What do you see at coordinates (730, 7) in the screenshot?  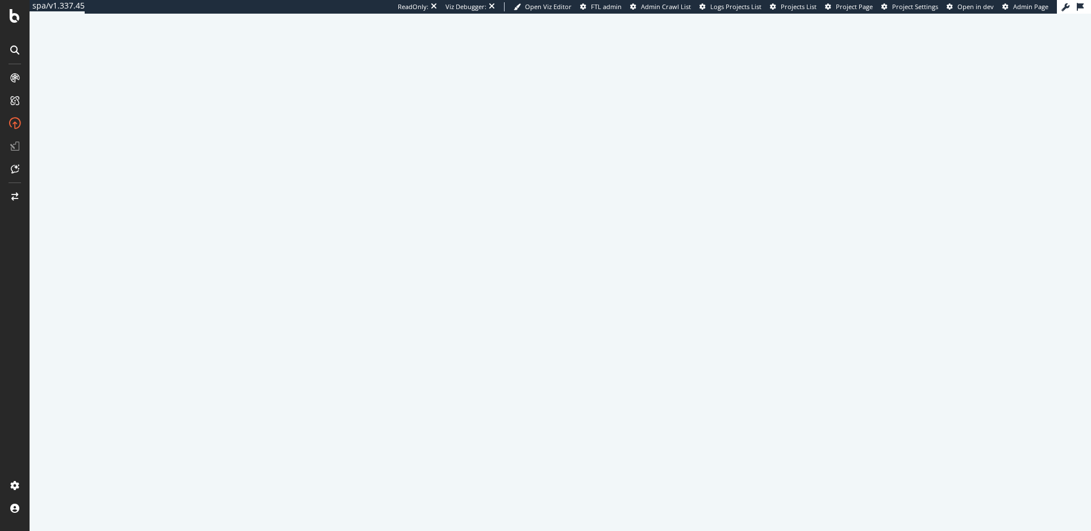 I see `a: Logs Projects List` at bounding box center [730, 7].